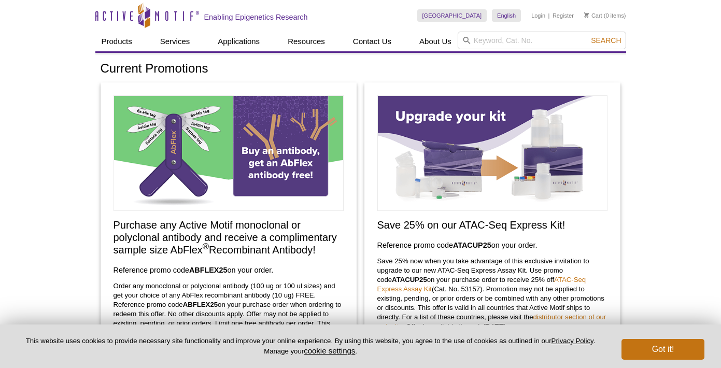  I want to click on a: Resources, so click(306, 41).